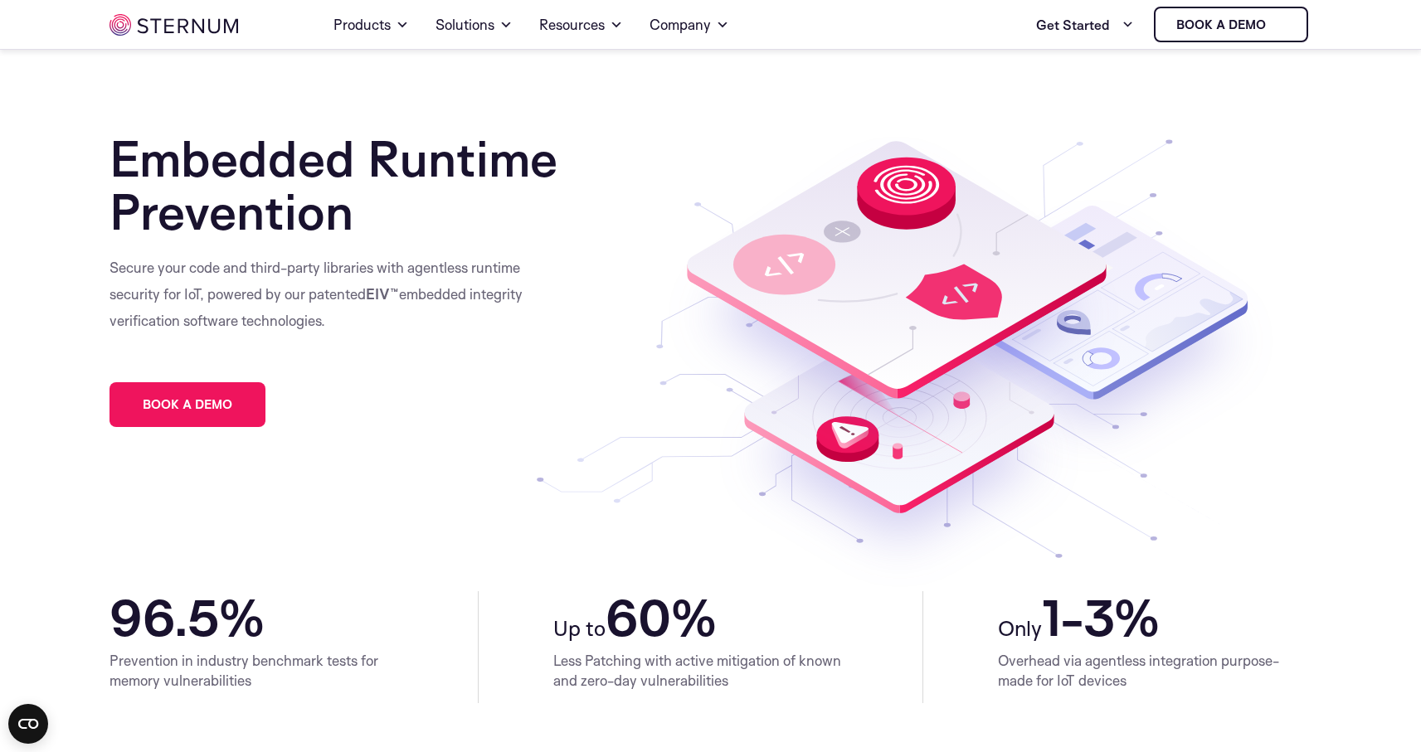 Image resolution: width=1421 pixels, height=752 pixels. Describe the element at coordinates (579, 628) in the screenshot. I see `span: Up to` at that location.